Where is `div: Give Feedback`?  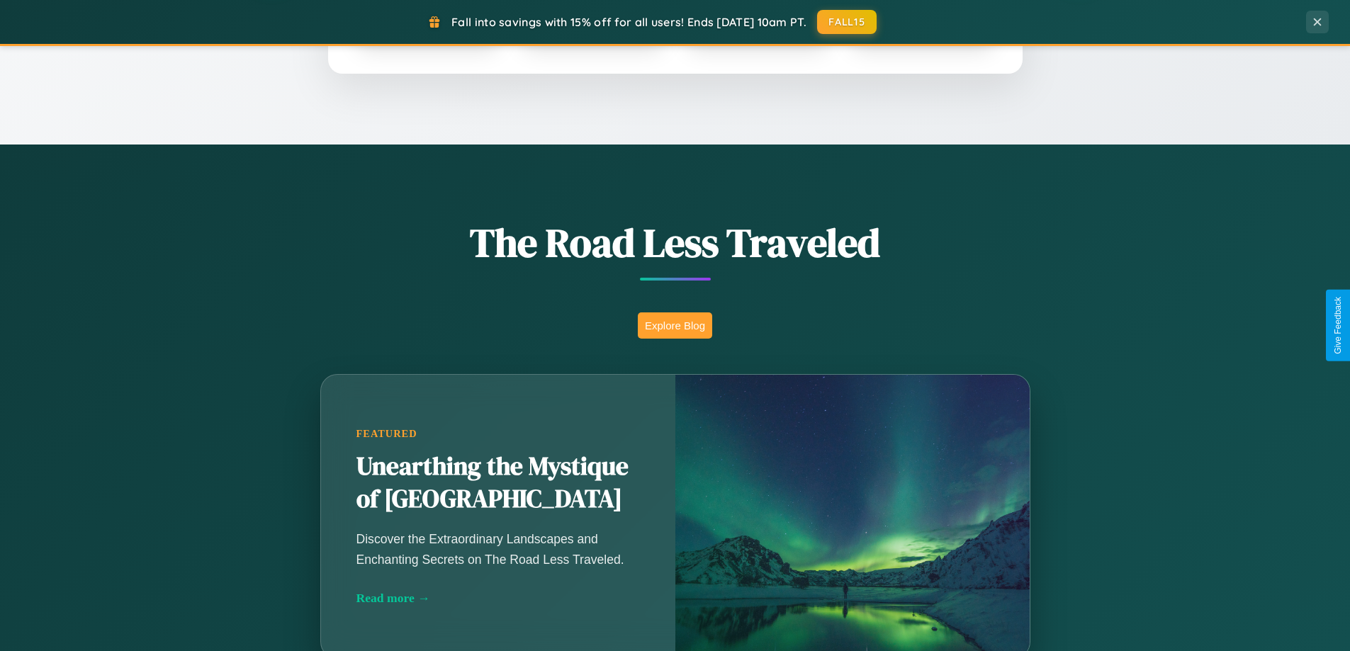 div: Give Feedback is located at coordinates (1338, 325).